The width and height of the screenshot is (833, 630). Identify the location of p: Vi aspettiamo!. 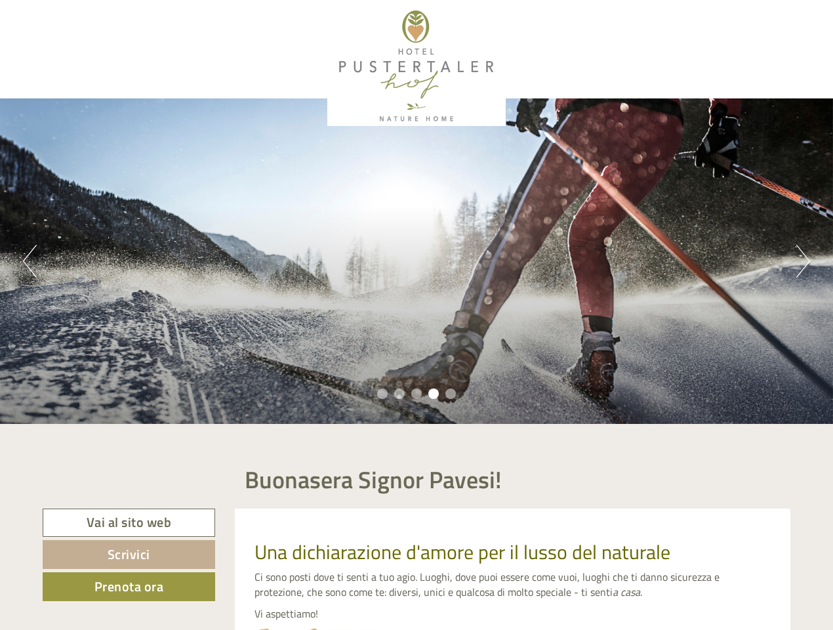
(513, 613).